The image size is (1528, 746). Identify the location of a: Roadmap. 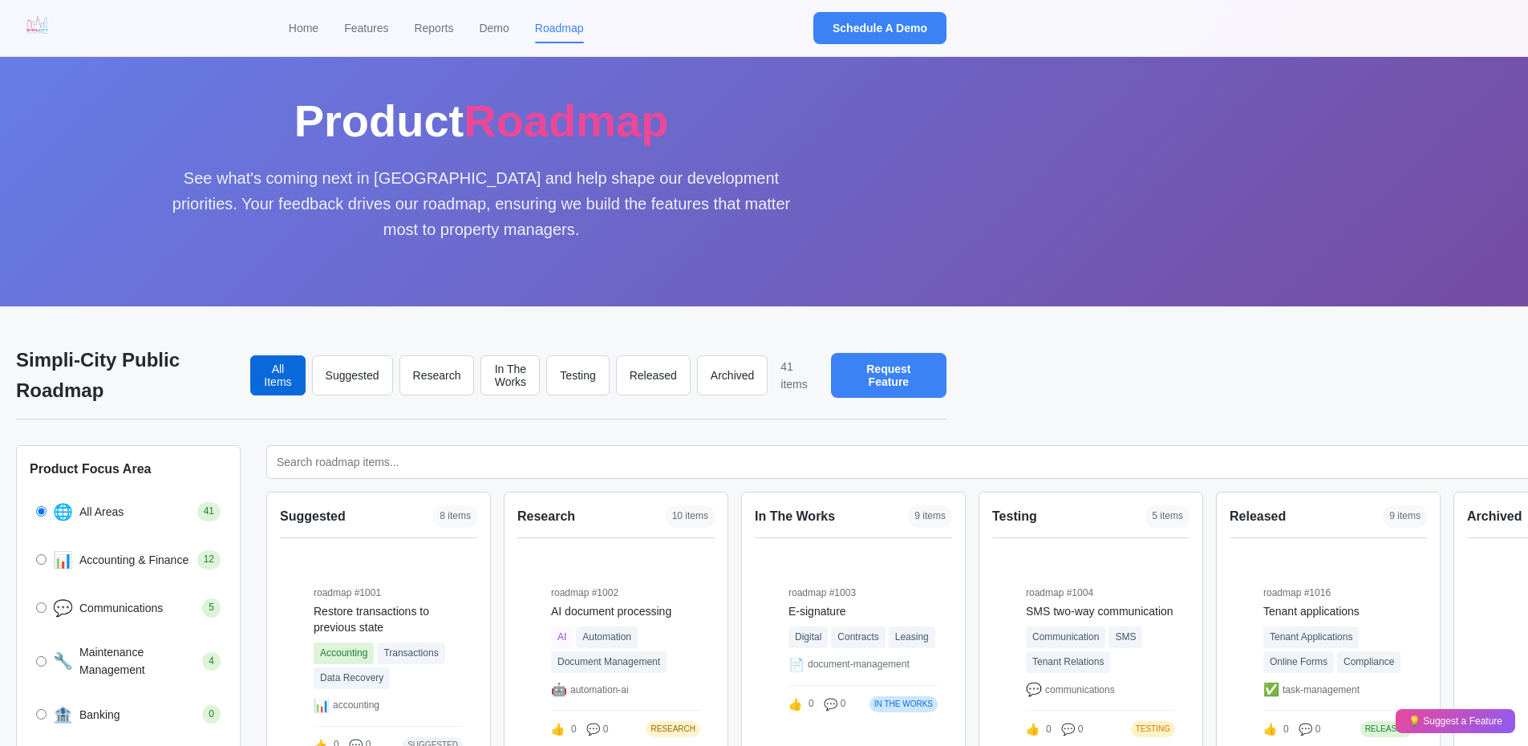
(559, 28).